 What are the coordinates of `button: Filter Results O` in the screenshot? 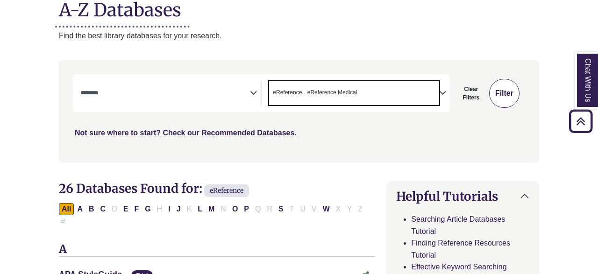 It's located at (235, 209).